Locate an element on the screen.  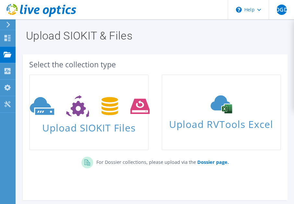
a: Dossier page. is located at coordinates (212, 162).